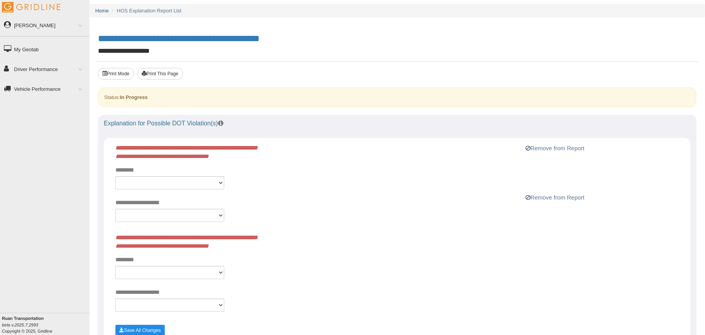  I want to click on div: Copyright © 2025, Gridline, so click(45, 325).